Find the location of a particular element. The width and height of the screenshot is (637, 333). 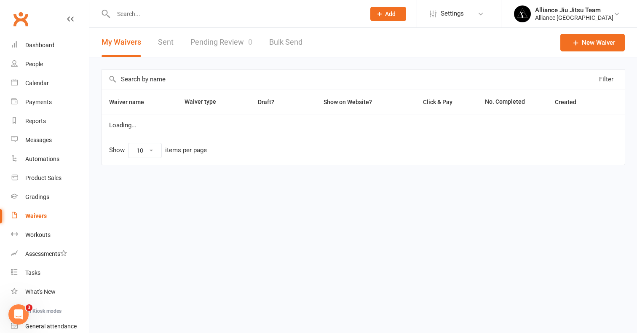

div: Workouts is located at coordinates (38, 234).